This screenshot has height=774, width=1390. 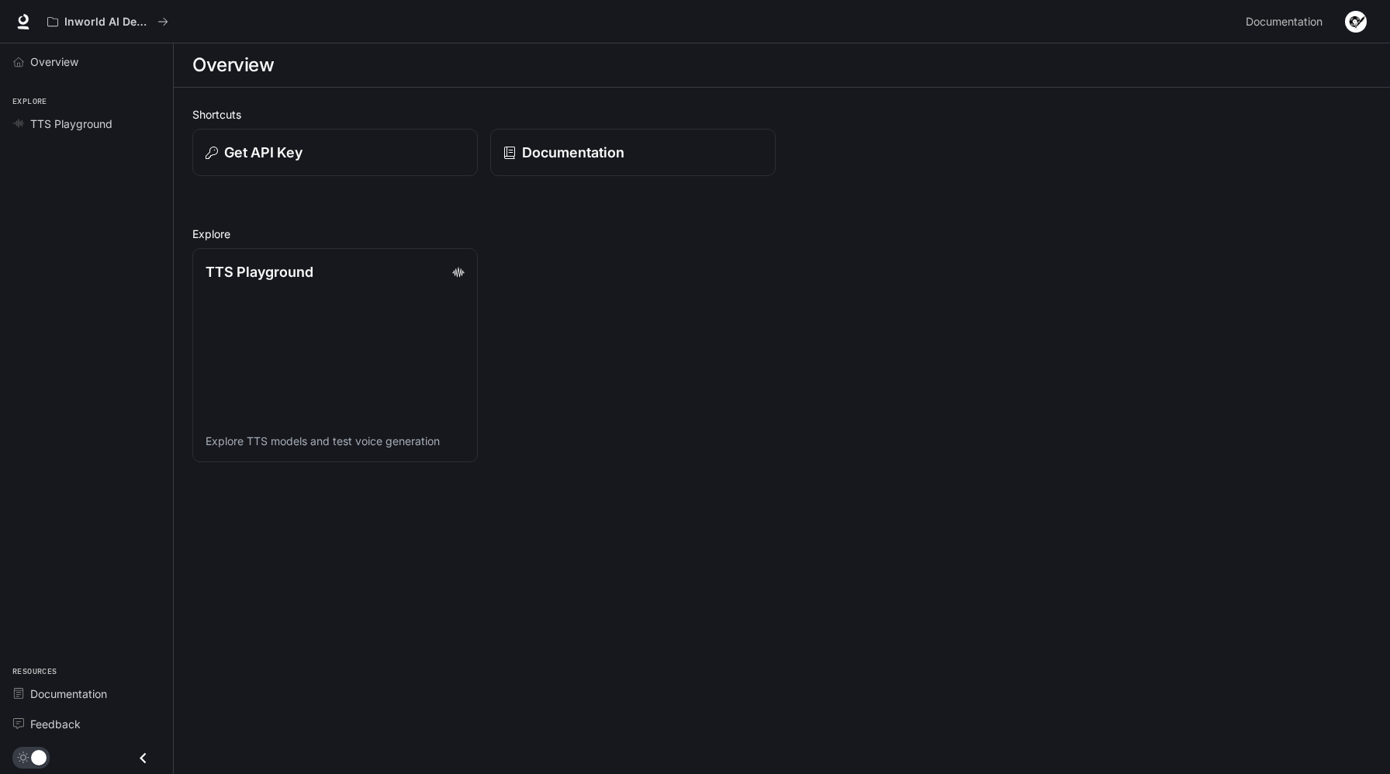 I want to click on h2: Shortcuts, so click(x=782, y=114).